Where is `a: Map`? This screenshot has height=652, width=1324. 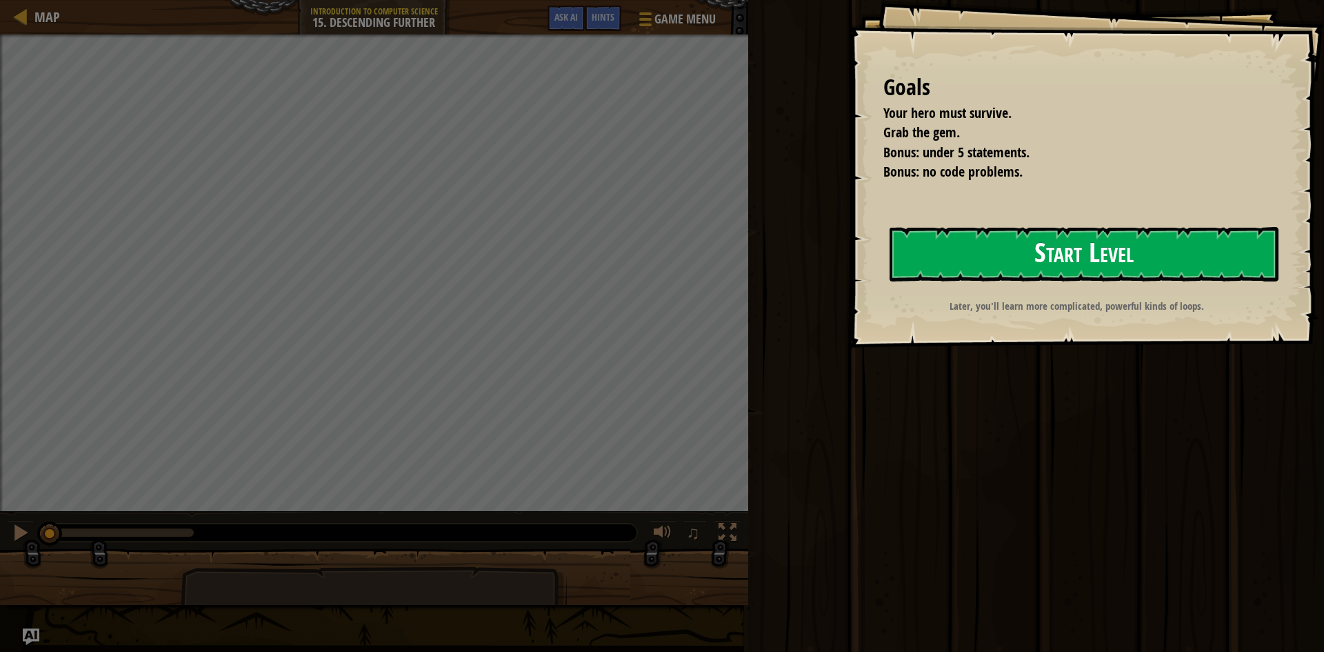 a: Map is located at coordinates (43, 17).